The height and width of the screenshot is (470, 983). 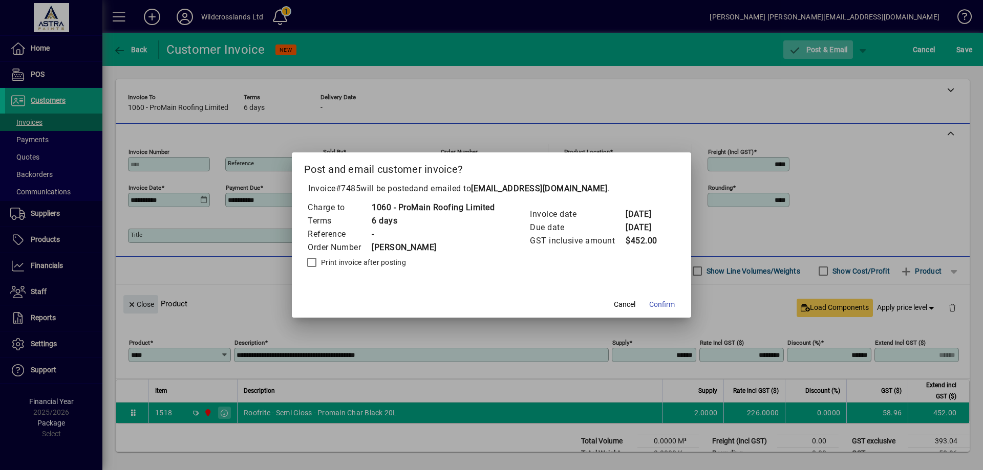 What do you see at coordinates (645, 241) in the screenshot?
I see `td: $452.00` at bounding box center [645, 241].